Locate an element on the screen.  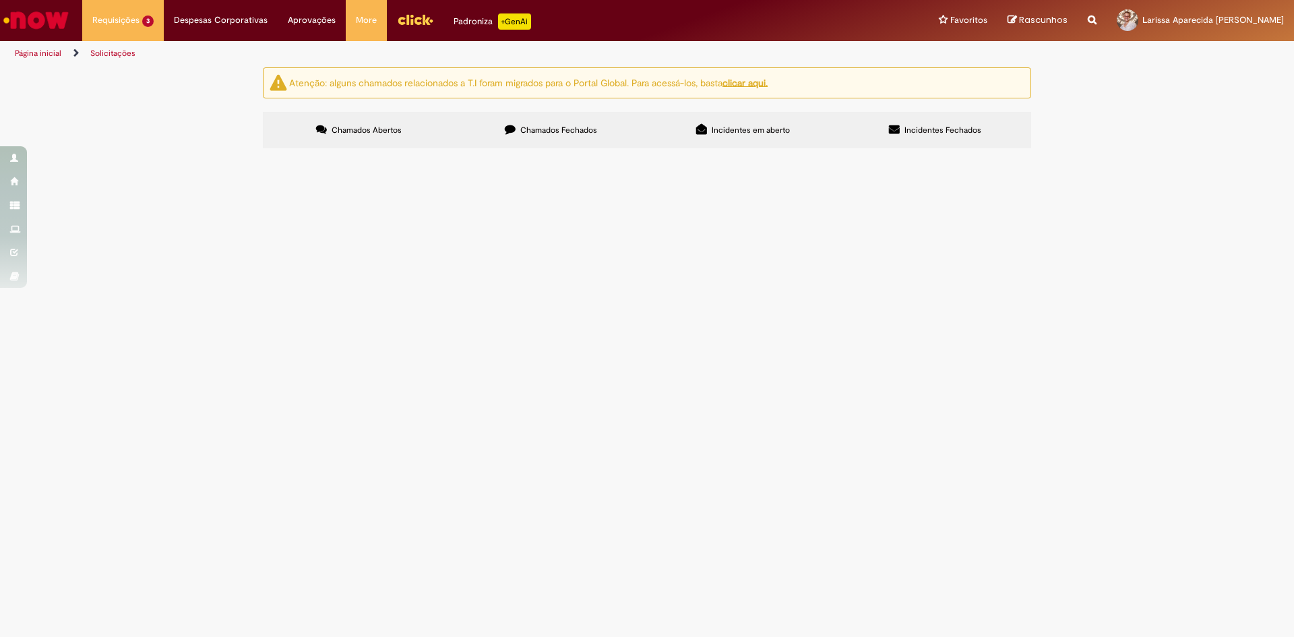
span: More is located at coordinates (366, 20).